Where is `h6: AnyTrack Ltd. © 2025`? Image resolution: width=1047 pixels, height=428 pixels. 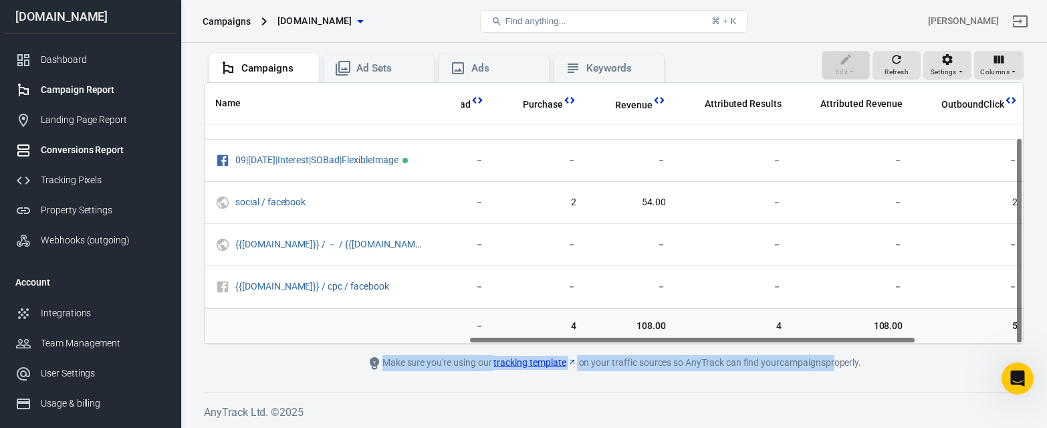
h6: AnyTrack Ltd. © 2025 is located at coordinates (614, 412).